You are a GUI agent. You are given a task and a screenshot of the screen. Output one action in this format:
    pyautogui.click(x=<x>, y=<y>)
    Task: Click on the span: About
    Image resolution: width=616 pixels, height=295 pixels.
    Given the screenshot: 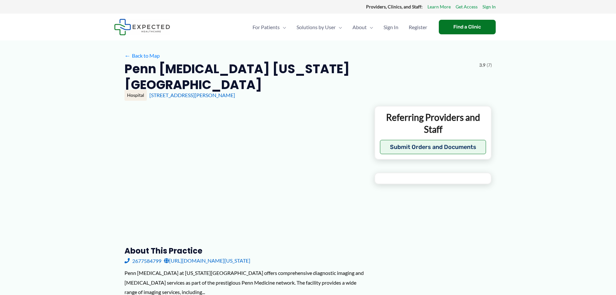 What is the action you would take?
    pyautogui.click(x=360, y=27)
    